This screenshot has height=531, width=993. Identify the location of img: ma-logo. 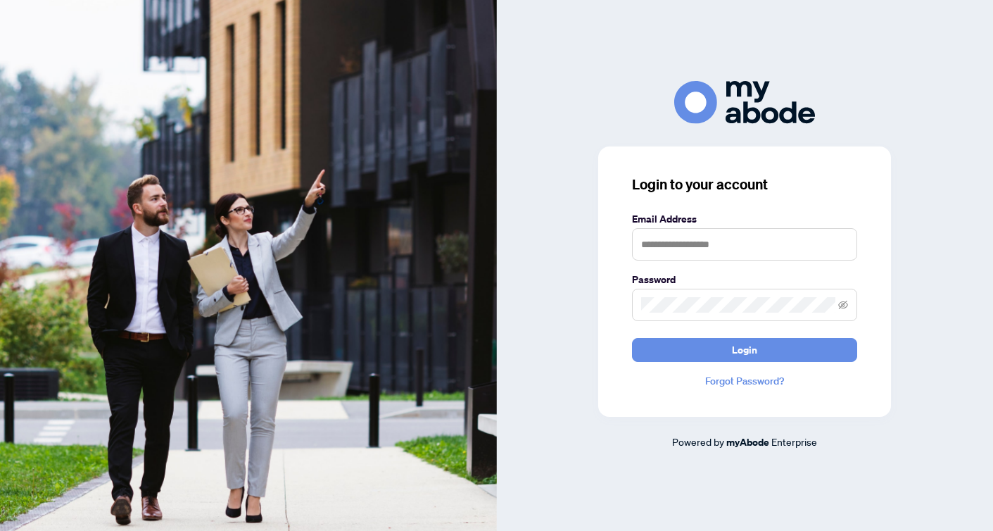
(744, 102).